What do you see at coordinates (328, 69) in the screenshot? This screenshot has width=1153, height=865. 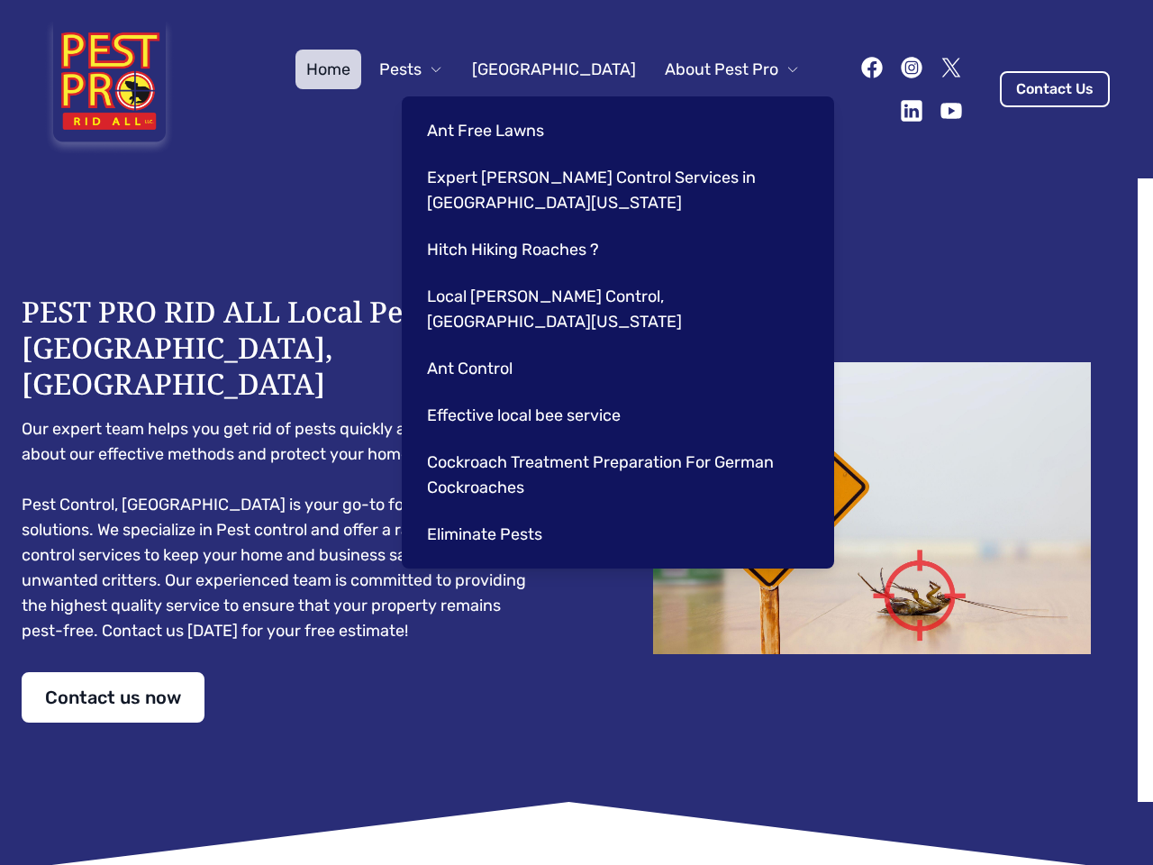 I see `a: Home` at bounding box center [328, 69].